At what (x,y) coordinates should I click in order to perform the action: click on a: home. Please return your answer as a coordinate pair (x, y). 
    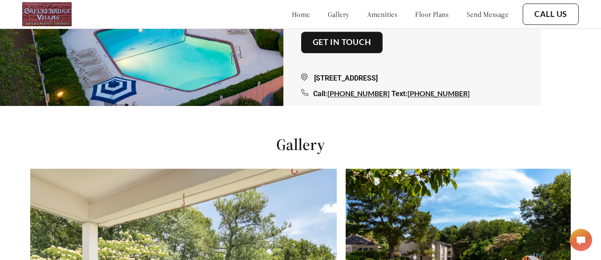
    Looking at the image, I should click on (301, 14).